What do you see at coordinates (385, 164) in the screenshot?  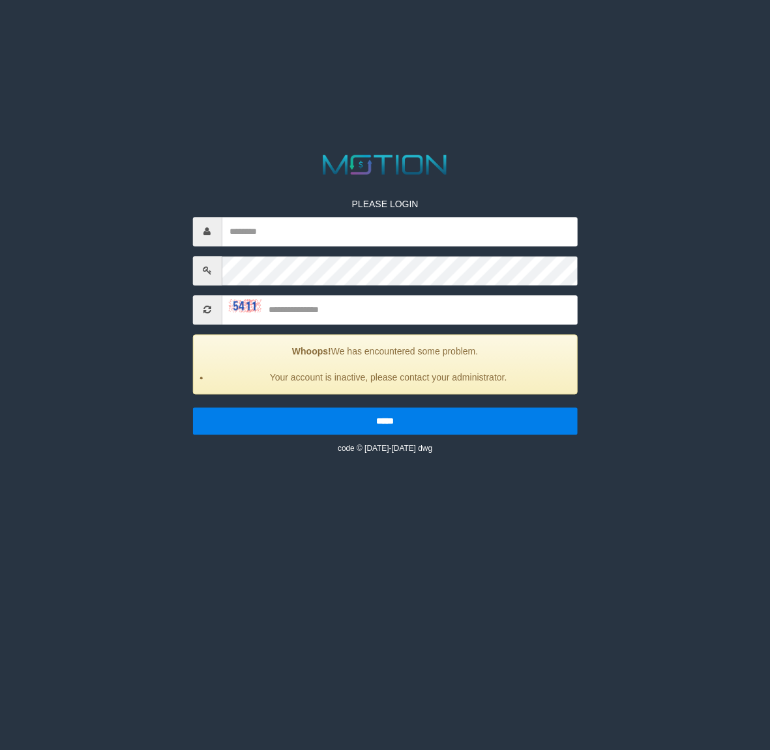 I see `img: MOTION_logo.png` at bounding box center [385, 164].